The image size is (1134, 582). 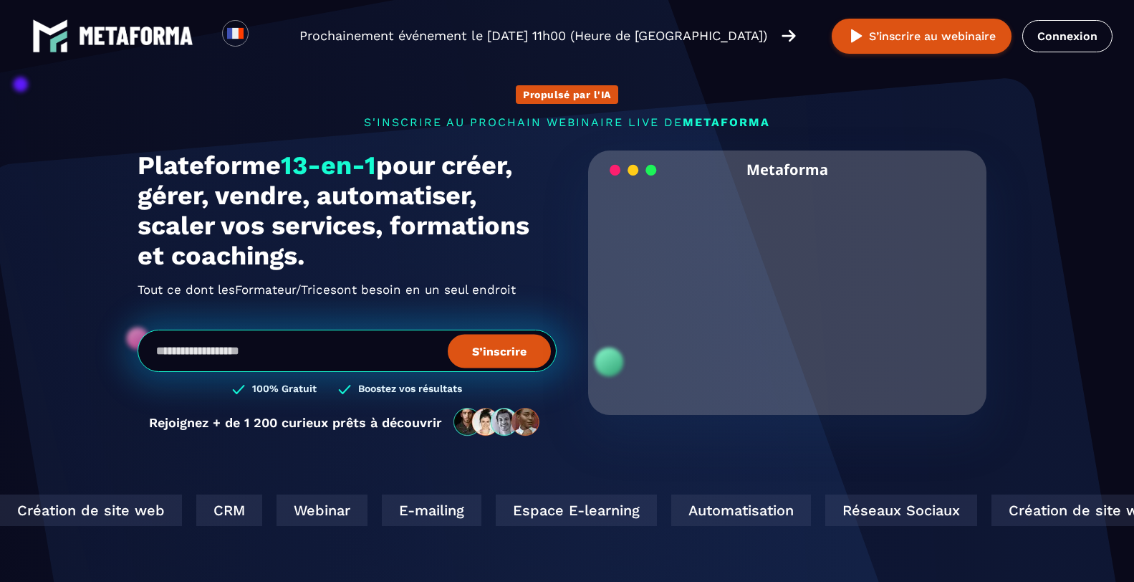 What do you see at coordinates (789, 36) in the screenshot?
I see `img: arrow-right` at bounding box center [789, 36].